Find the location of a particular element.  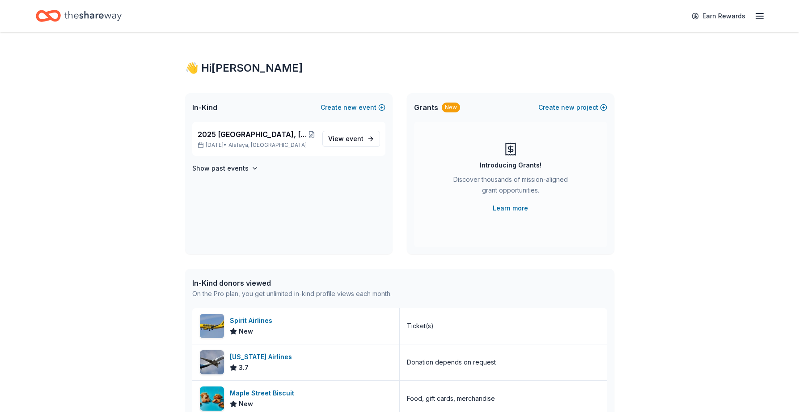

div: Spirit Airlines is located at coordinates (253, 320).